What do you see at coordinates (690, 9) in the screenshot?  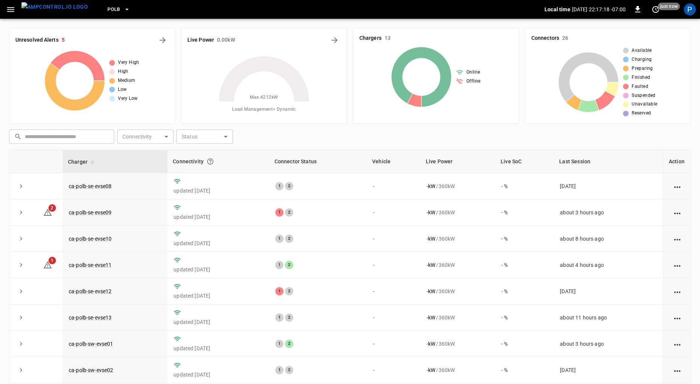 I see `div: profile-icon` at bounding box center [690, 9].